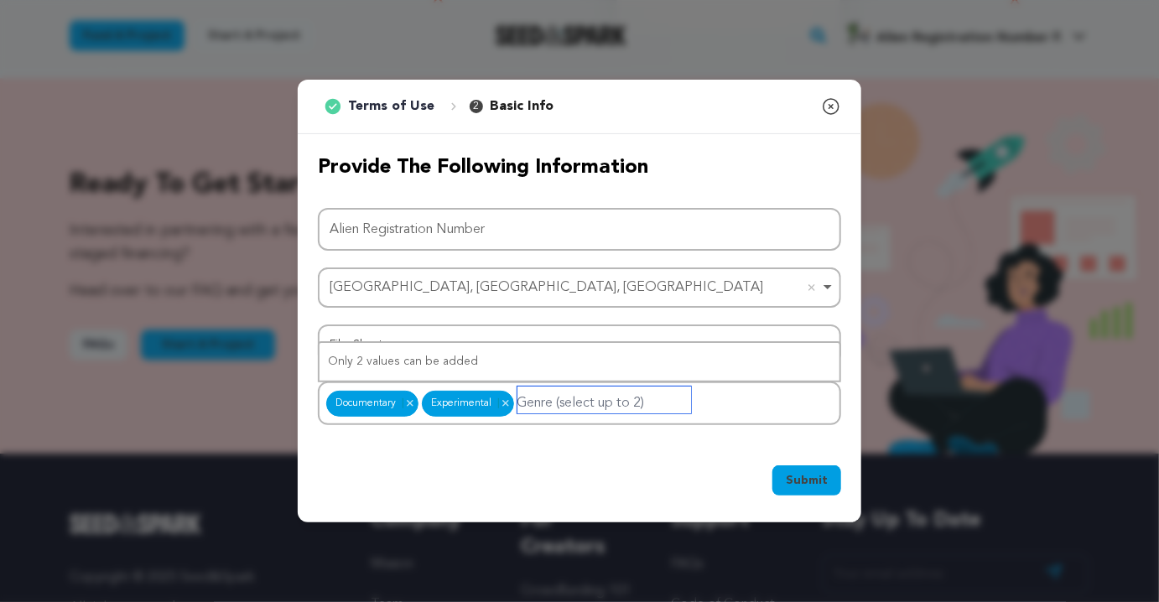 Image resolution: width=1159 pixels, height=602 pixels. I want to click on p: Terms of Use, so click(391, 107).